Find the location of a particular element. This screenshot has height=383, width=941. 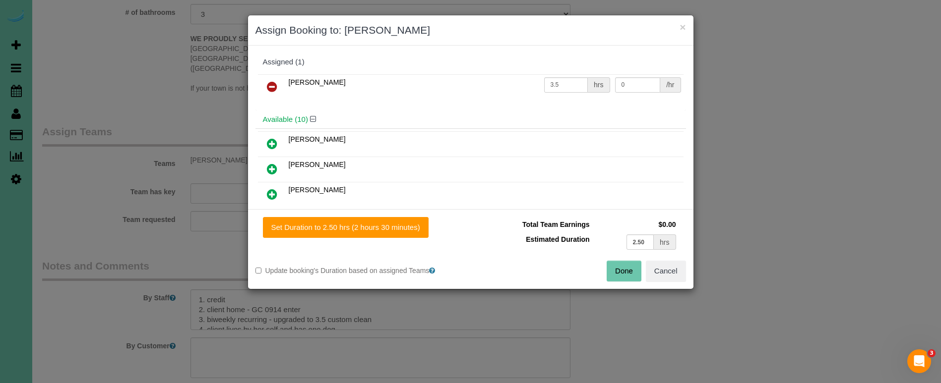

span: 3 is located at coordinates (931, 354).